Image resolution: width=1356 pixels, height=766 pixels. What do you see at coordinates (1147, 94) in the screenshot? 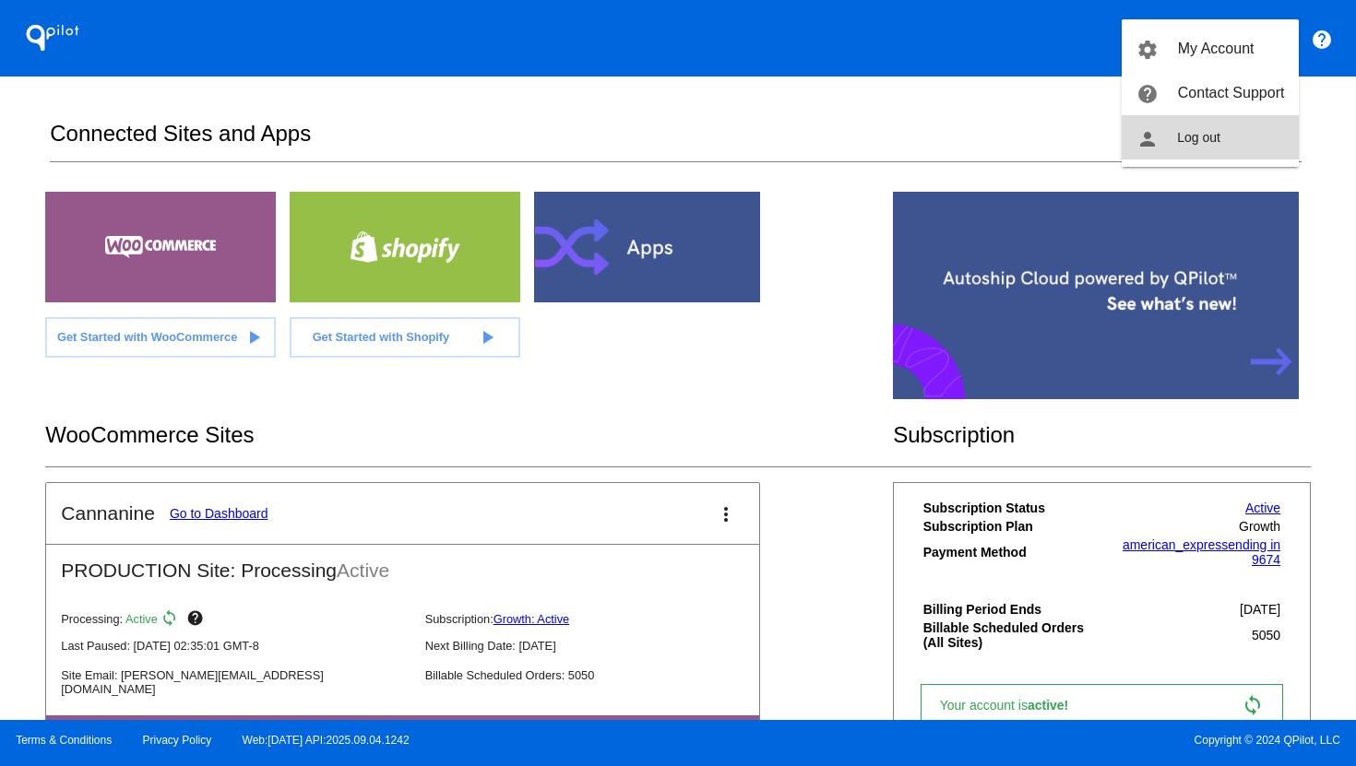
I see `mat-icon: help` at bounding box center [1147, 94].